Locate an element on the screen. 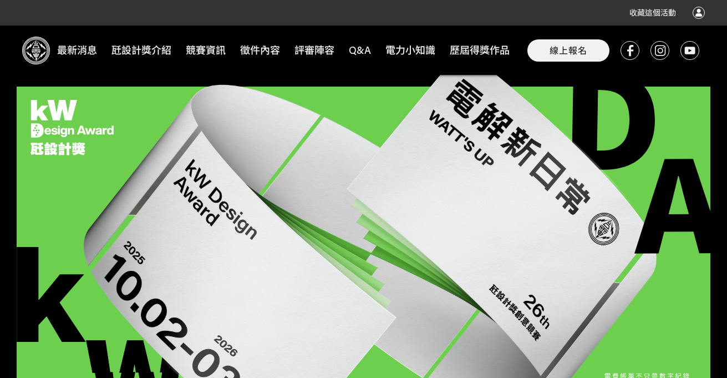  span: 競賽資訊 is located at coordinates (206, 50).